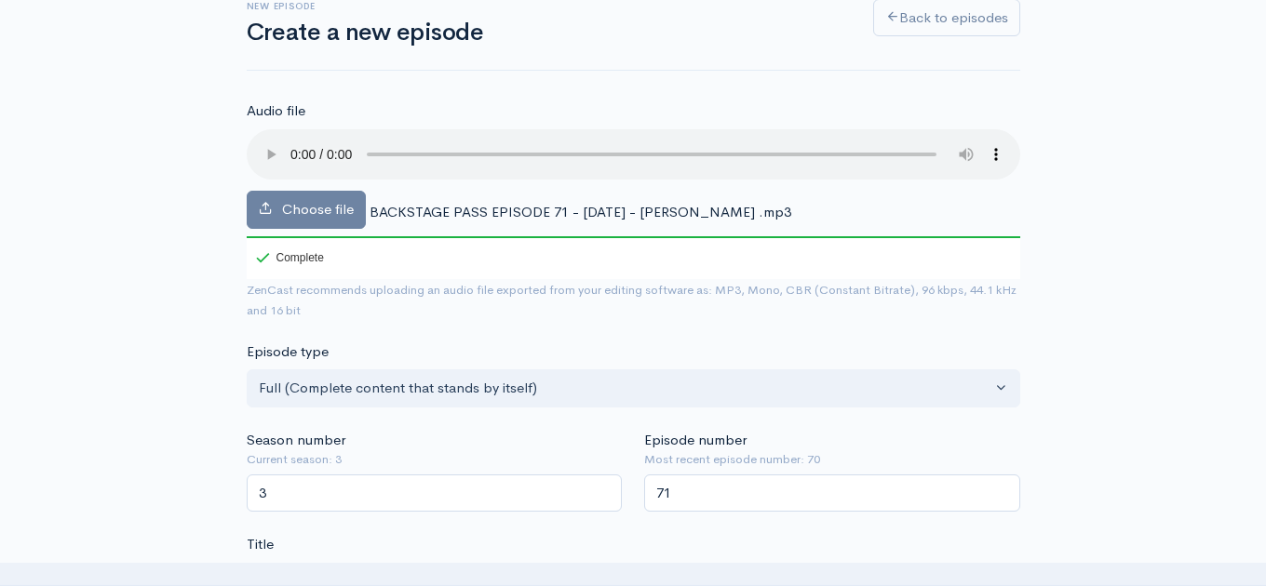 The height and width of the screenshot is (586, 1266). I want to click on input: Enter season number for this episode, so click(435, 493).